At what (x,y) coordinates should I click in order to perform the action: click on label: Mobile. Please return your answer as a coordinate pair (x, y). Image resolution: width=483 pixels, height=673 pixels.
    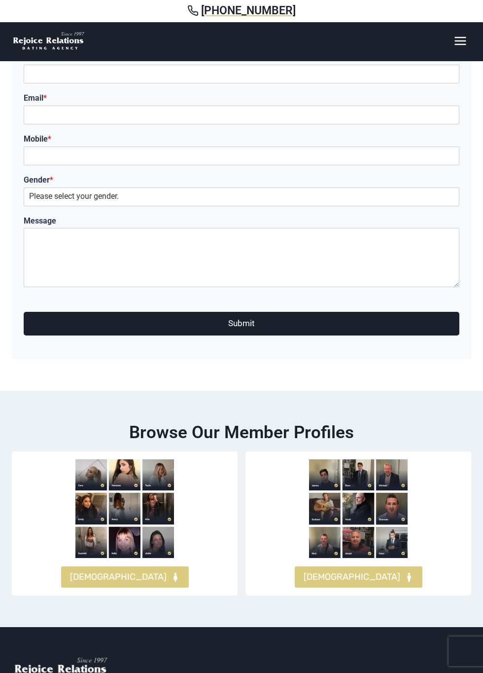
    Looking at the image, I should click on (242, 139).